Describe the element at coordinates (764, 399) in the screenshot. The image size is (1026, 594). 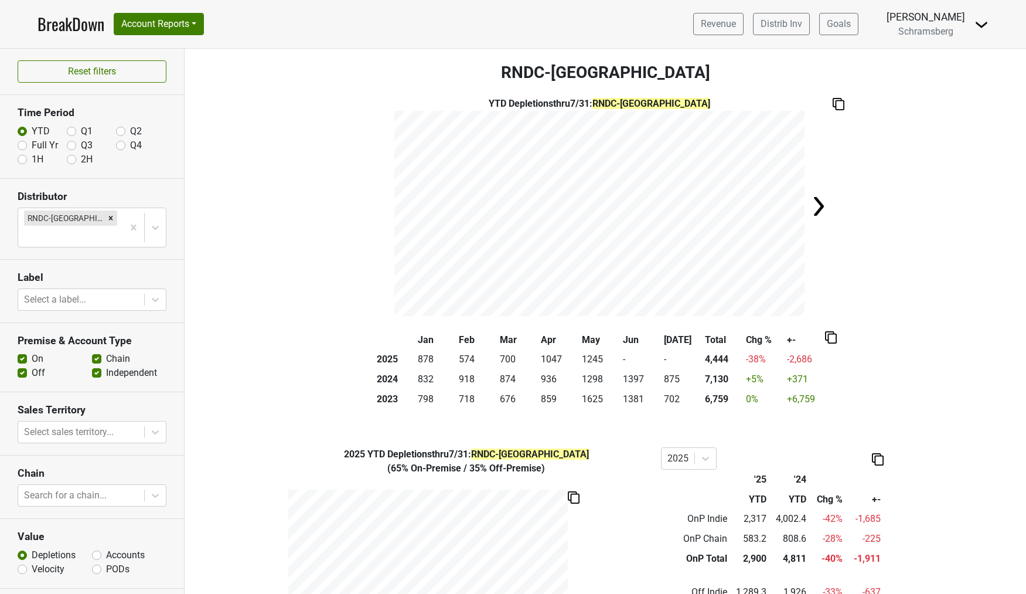
I see `td: 0 %` at that location.